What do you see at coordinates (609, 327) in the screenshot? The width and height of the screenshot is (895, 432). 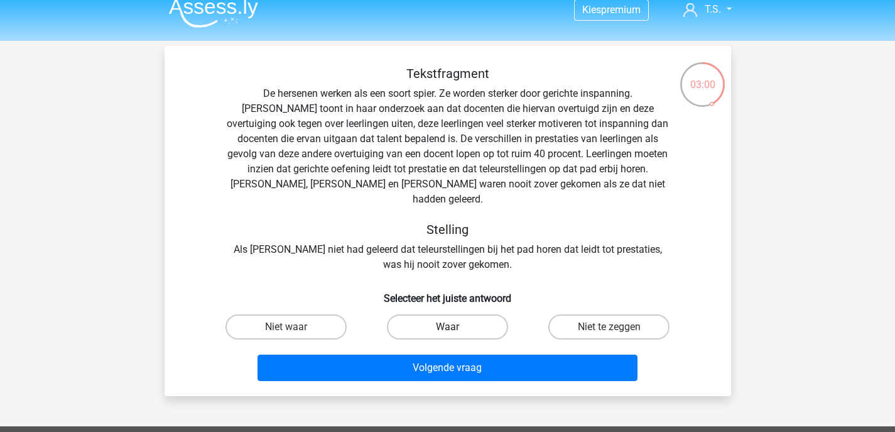 I see `label: Niet te zeggen` at bounding box center [609, 327].